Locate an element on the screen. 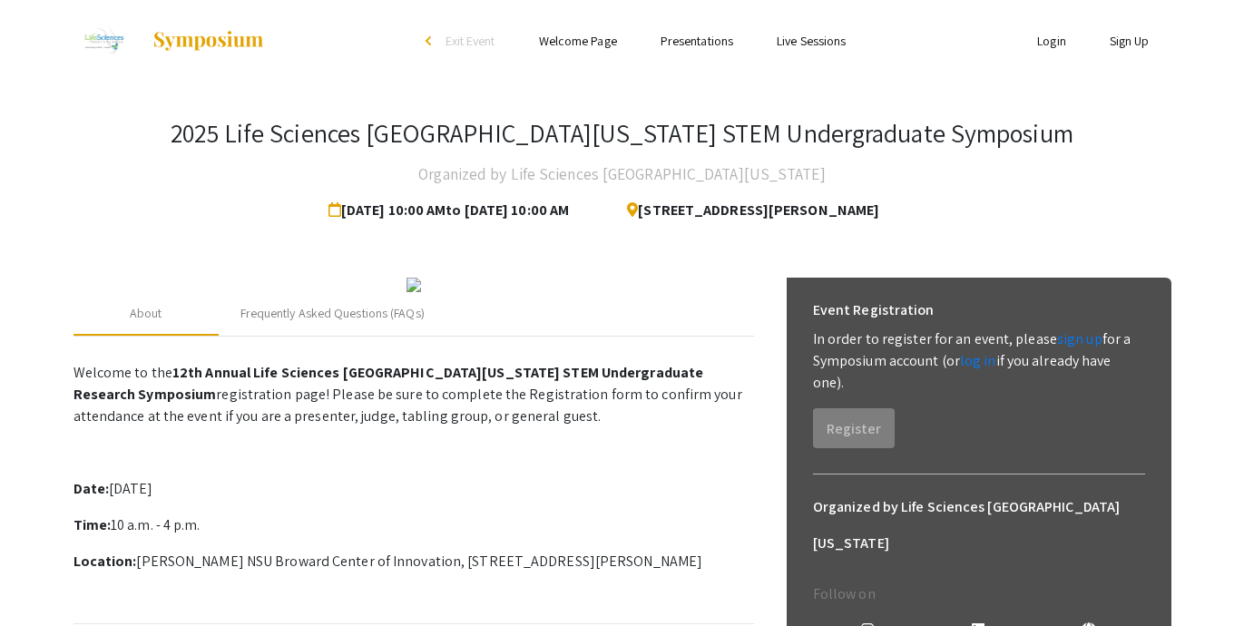 The height and width of the screenshot is (626, 1244). strong: Time: is located at coordinates (93, 525).